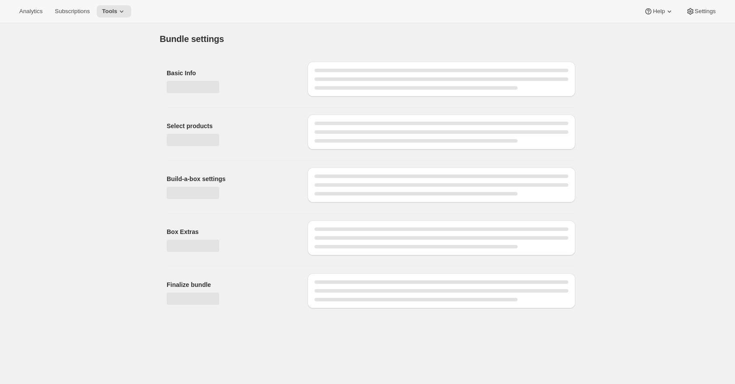 The image size is (735, 384). Describe the element at coordinates (72, 11) in the screenshot. I see `button: Subscriptions` at that location.